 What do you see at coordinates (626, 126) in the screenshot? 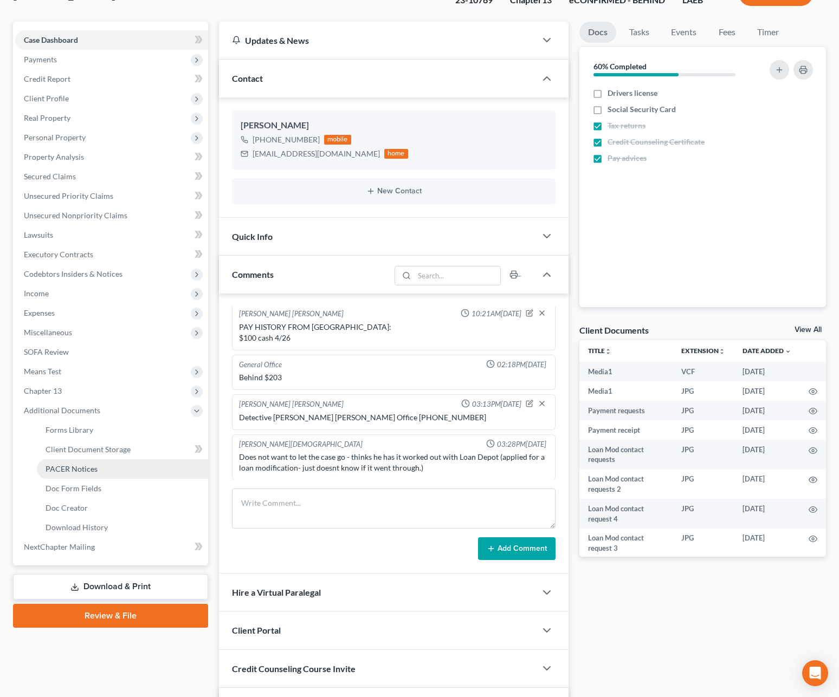
I see `span: Tax returns` at bounding box center [626, 126].